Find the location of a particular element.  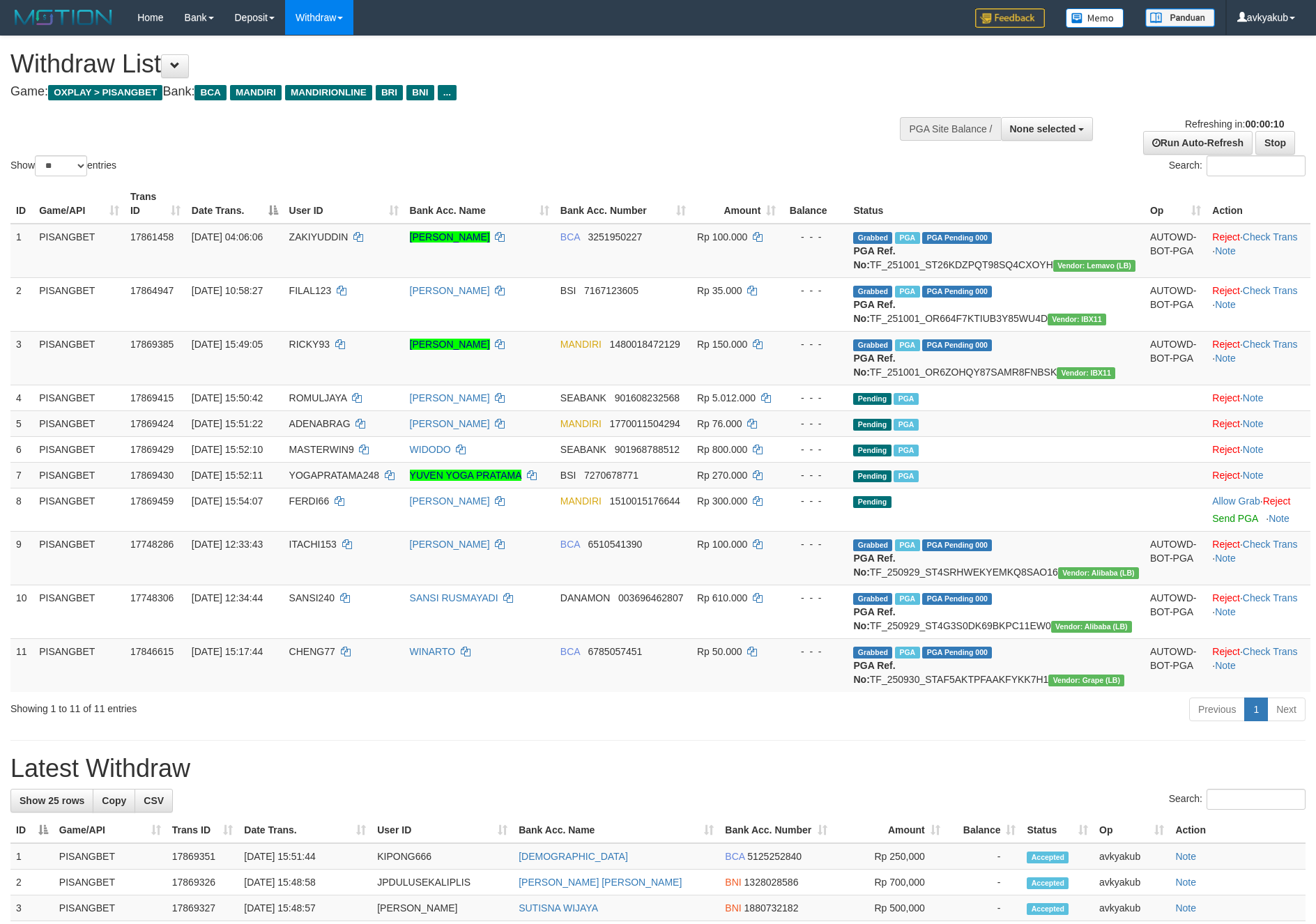

span: Rp 270.000 is located at coordinates (722, 476).